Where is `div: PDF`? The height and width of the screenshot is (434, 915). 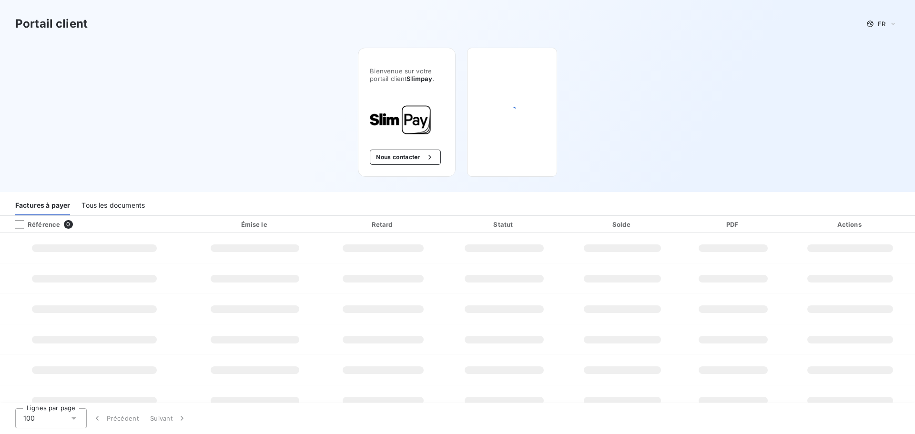
div: PDF is located at coordinates (733, 224).